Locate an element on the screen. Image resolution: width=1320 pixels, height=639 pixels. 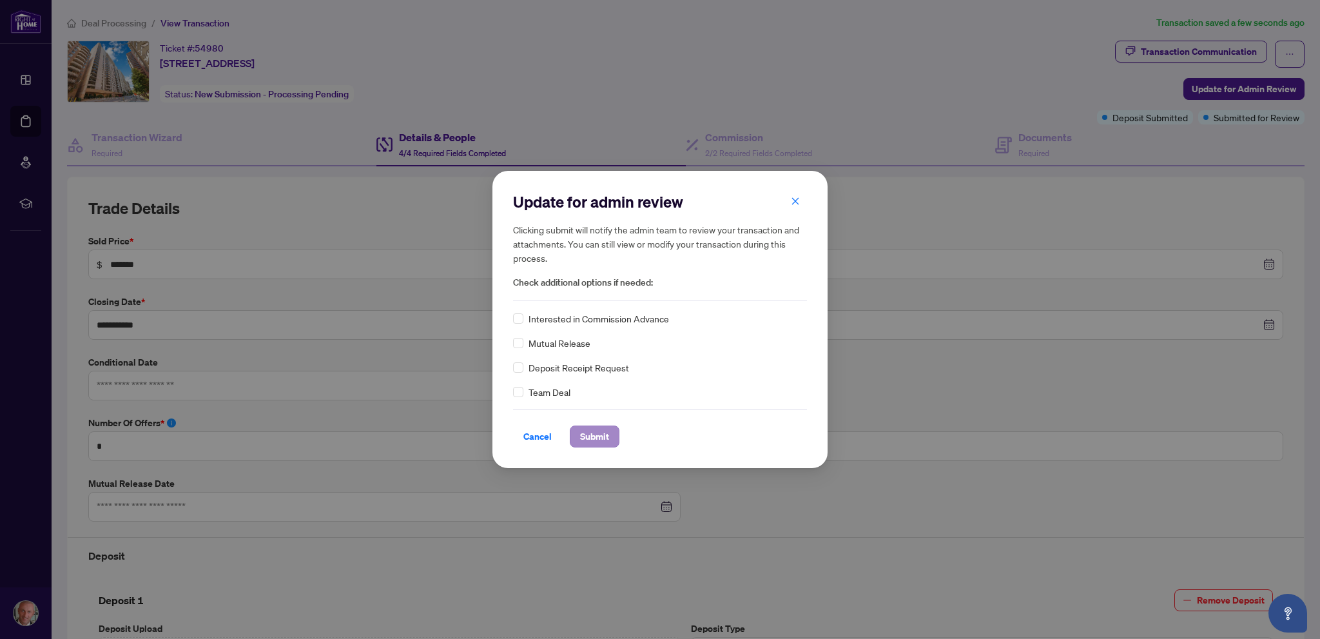
img: website_grey.svg is located at coordinates (26, 39).